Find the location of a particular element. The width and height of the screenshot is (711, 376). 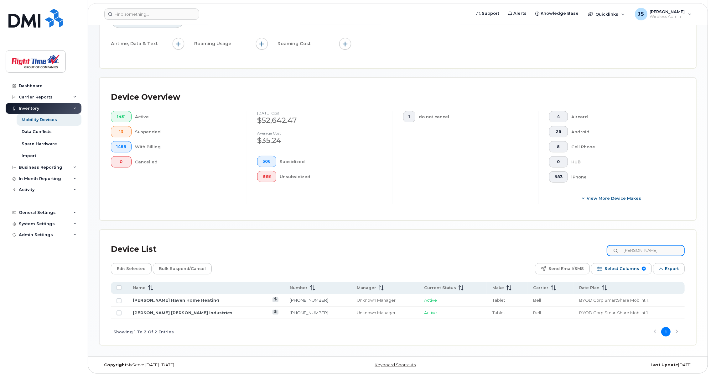

span: 13 is located at coordinates (121, 132).